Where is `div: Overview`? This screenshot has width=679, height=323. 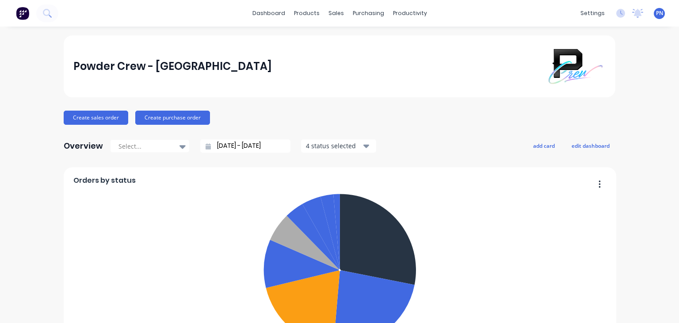
div: Overview is located at coordinates (83, 146).